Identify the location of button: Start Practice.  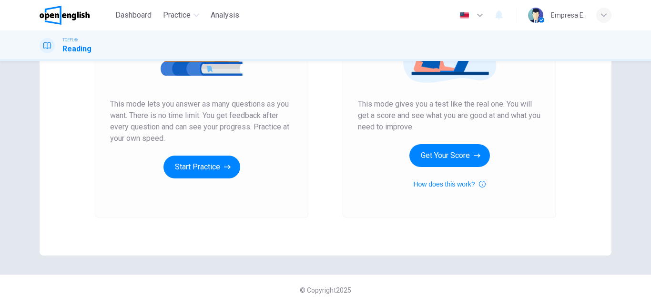
(202, 167).